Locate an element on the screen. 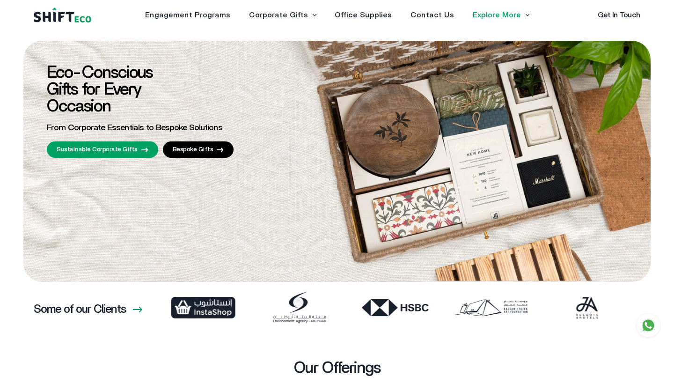 The image size is (674, 384). a: Contact Us is located at coordinates (432, 15).